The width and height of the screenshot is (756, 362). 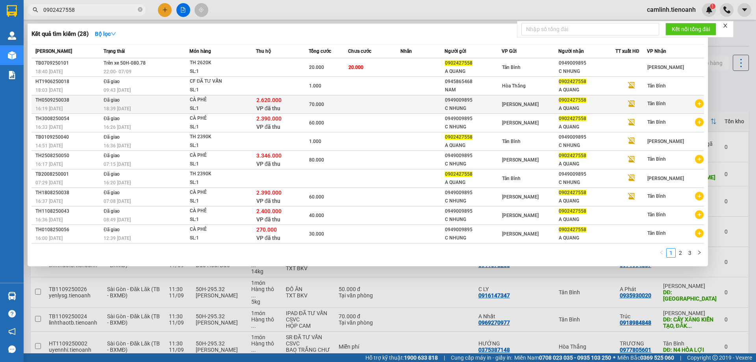 I want to click on div: TB2008250001, so click(x=68, y=174).